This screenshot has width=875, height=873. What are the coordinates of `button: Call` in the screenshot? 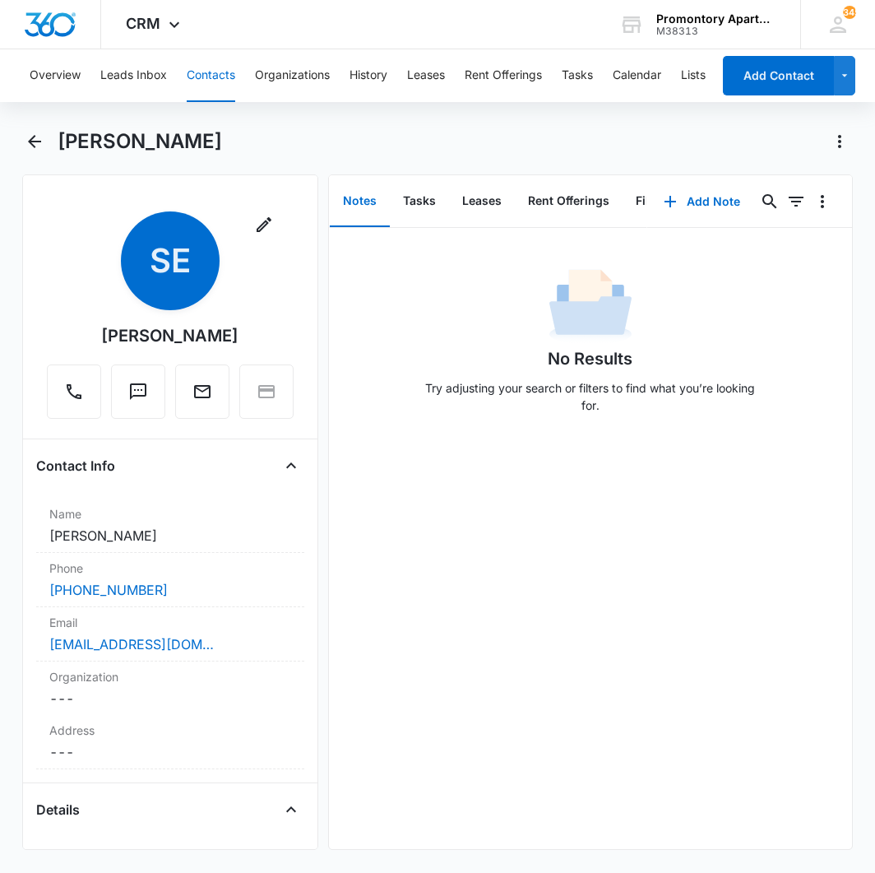 It's located at (74, 391).